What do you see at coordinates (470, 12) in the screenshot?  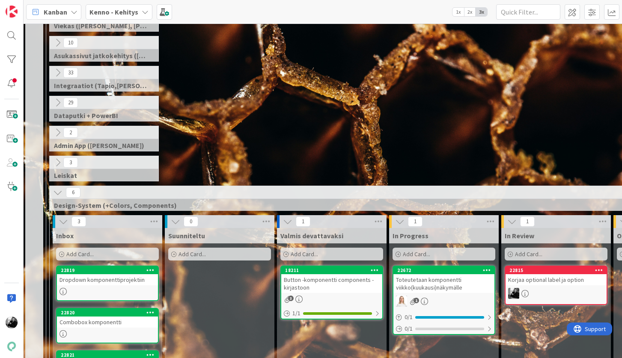 I see `span: 2x` at bounding box center [470, 12].